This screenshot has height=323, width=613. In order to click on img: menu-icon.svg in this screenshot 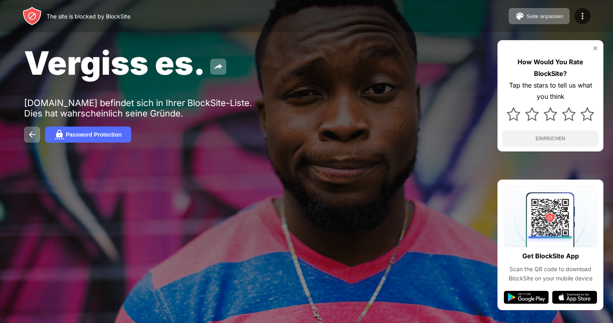, I will do `click(582, 16)`.